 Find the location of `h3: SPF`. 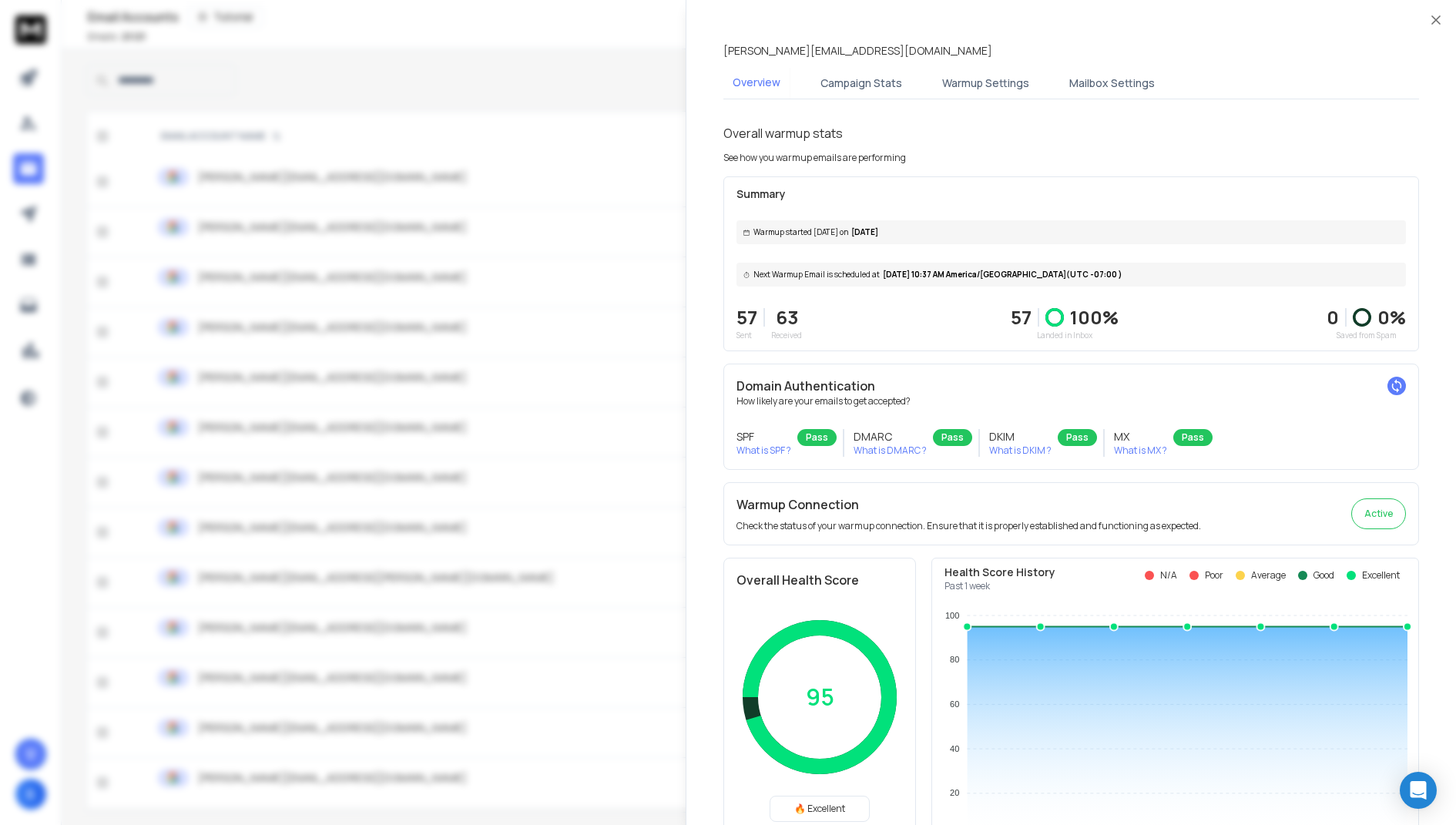

h3: SPF is located at coordinates (763, 437).